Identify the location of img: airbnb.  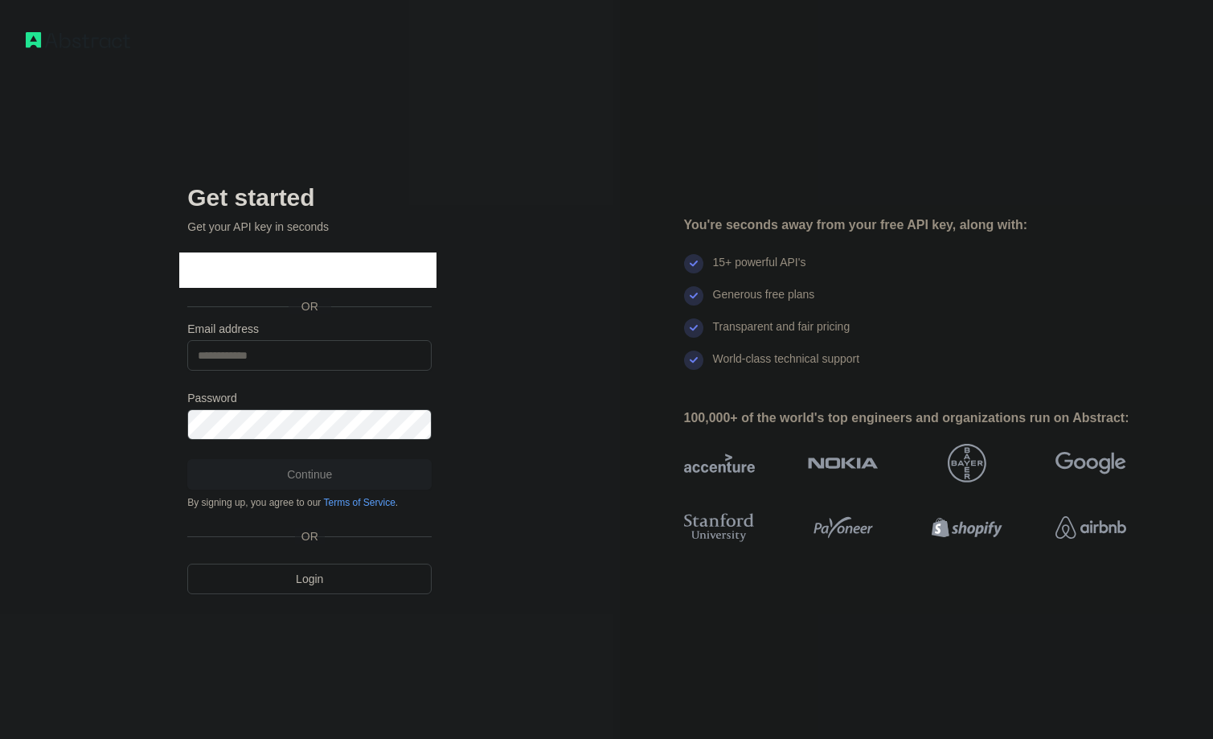
(1091, 527).